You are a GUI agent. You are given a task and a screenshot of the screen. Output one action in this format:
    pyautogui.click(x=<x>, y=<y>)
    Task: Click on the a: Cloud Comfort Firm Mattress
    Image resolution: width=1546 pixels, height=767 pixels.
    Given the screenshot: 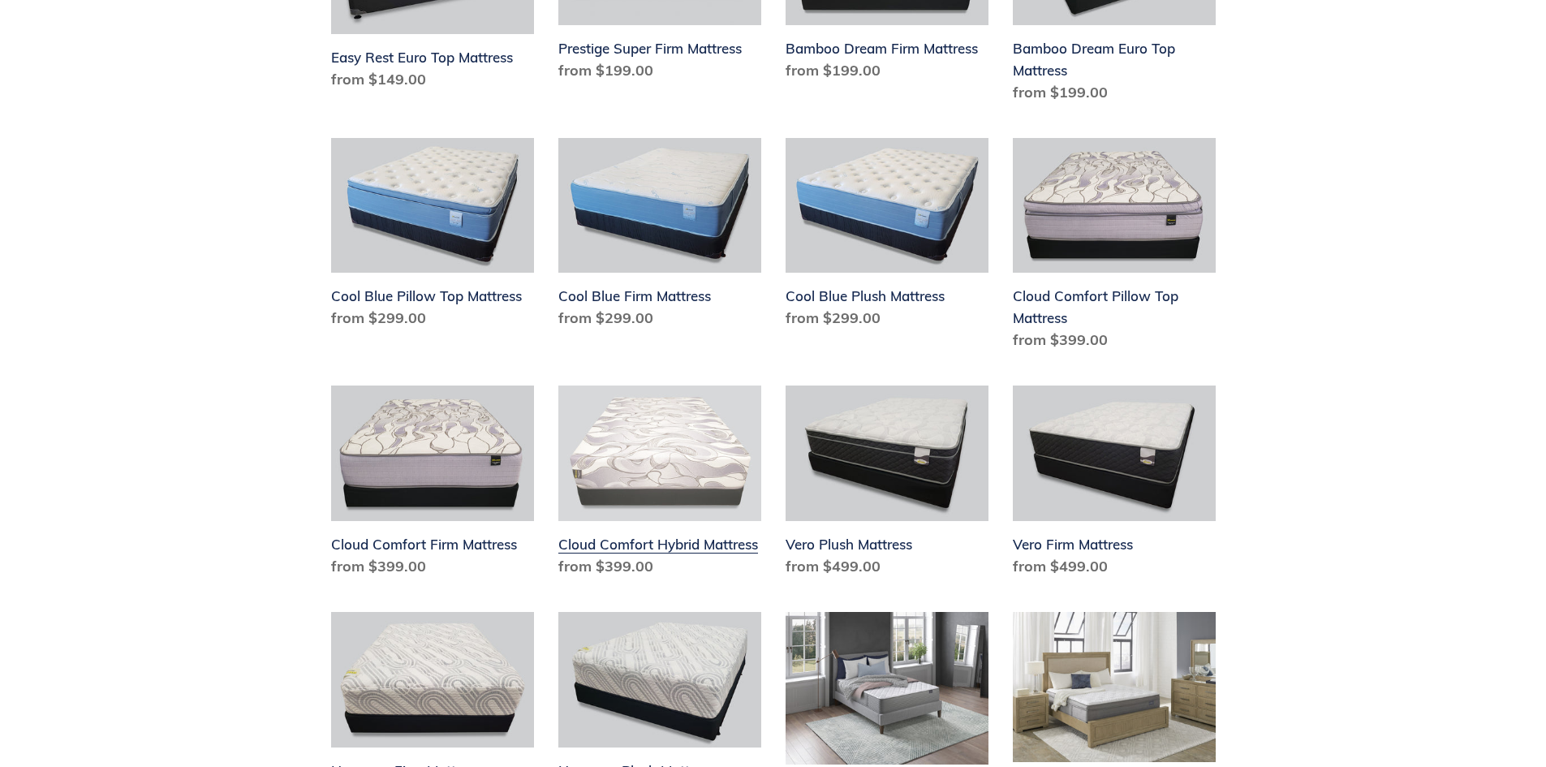 What is the action you would take?
    pyautogui.click(x=433, y=485)
    